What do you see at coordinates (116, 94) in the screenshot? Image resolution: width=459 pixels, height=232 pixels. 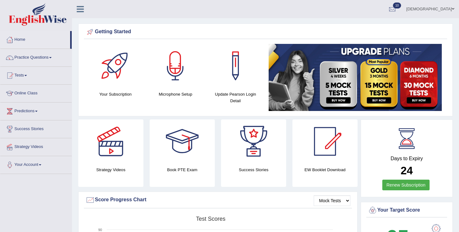 I see `h4: Your Subscription` at bounding box center [116, 94].